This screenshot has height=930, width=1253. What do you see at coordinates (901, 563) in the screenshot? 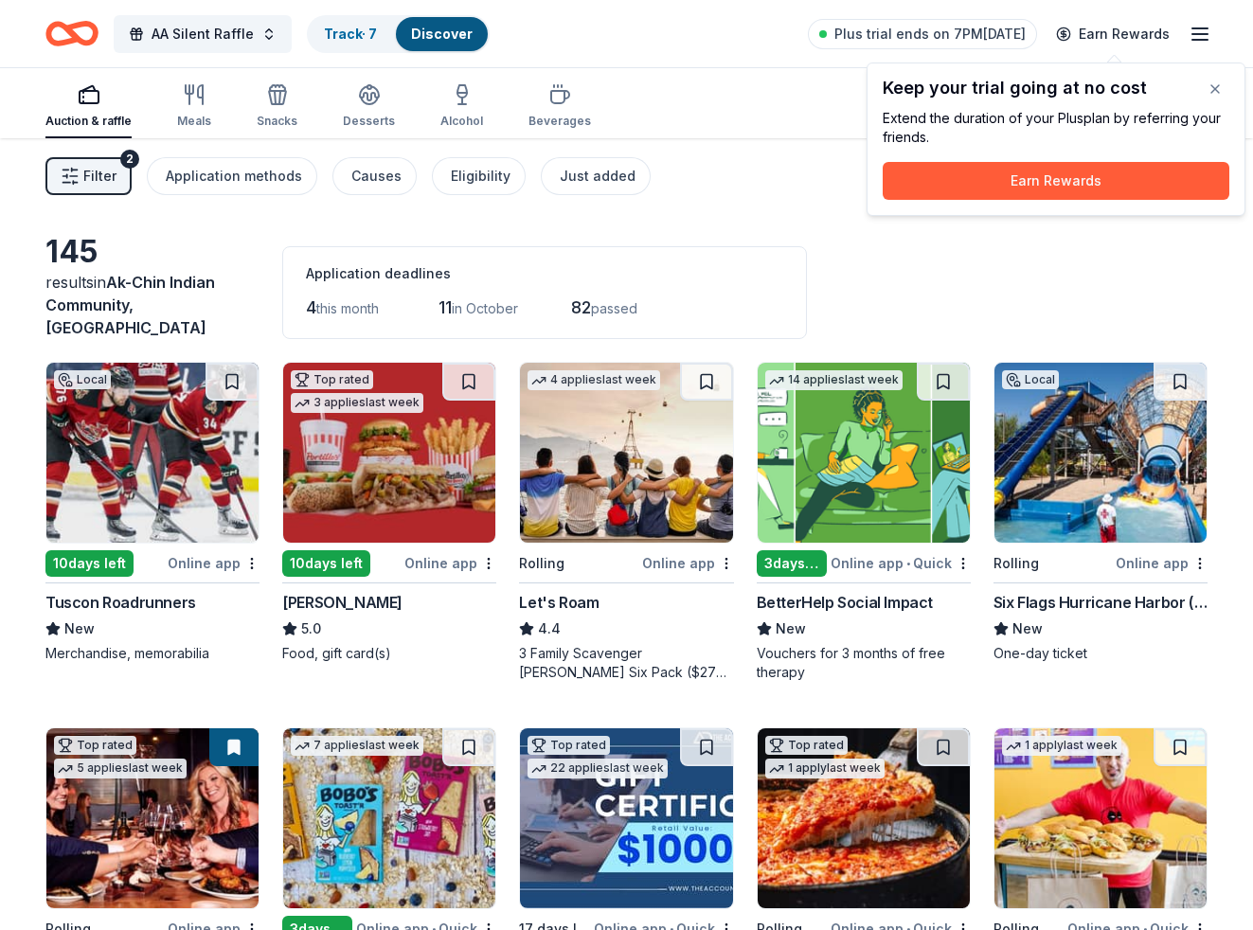
I see `div: Online app Quick` at bounding box center [901, 563].